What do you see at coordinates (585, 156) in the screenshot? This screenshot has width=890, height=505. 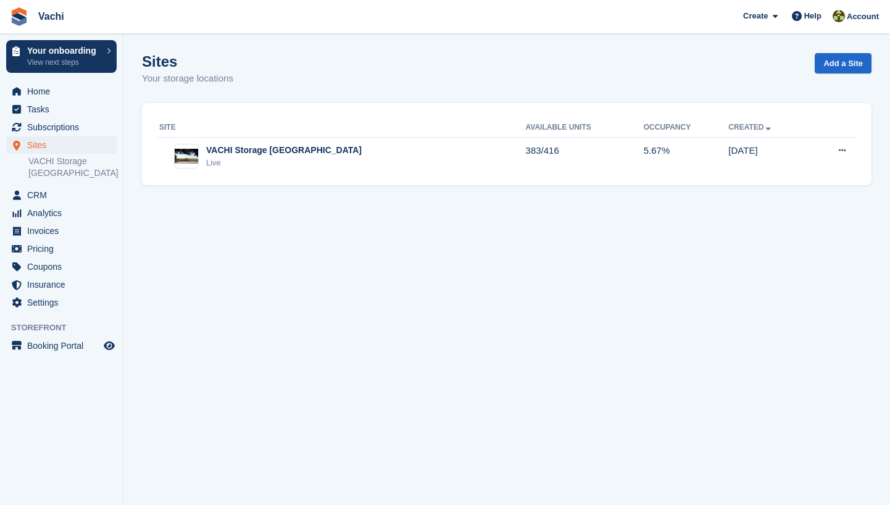 I see `td: 383/416` at bounding box center [585, 156].